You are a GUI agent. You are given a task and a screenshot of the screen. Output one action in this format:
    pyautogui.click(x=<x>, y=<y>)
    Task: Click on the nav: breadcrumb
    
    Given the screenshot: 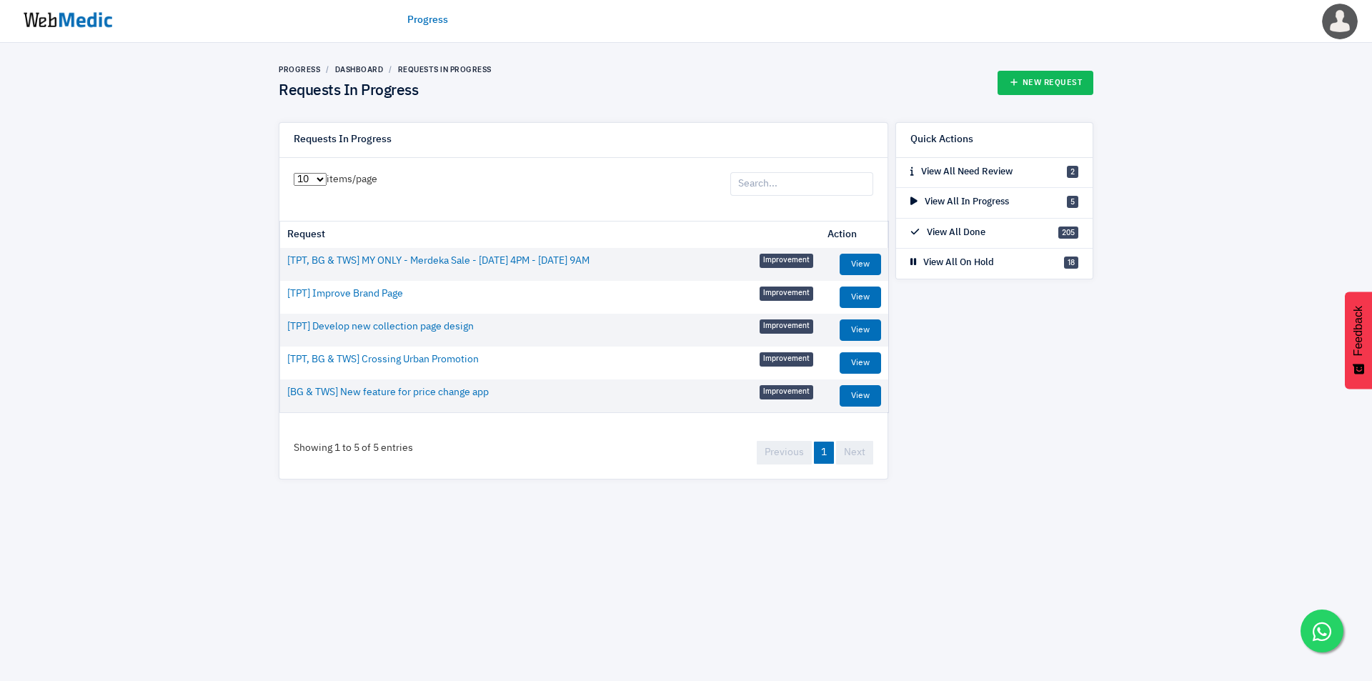 What is the action you would take?
    pyautogui.click(x=385, y=69)
    